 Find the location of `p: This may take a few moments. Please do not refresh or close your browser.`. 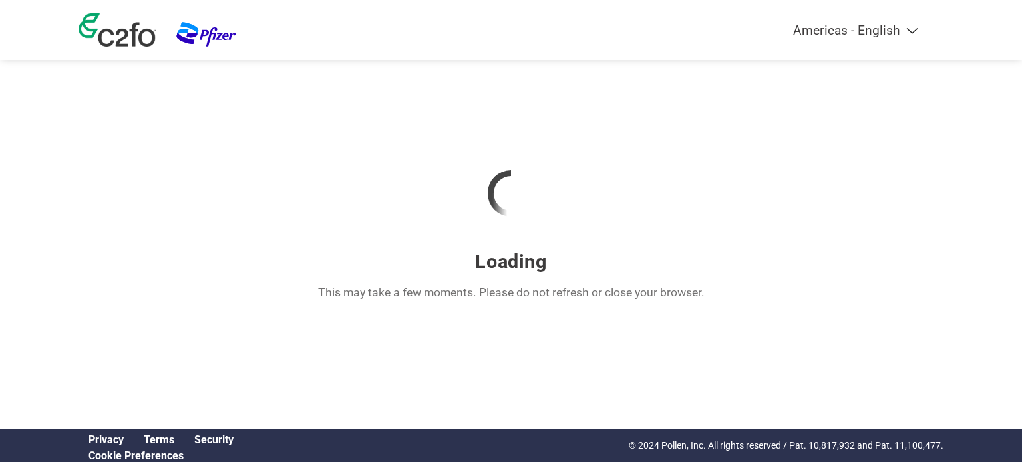

p: This may take a few moments. Please do not refresh or close your browser. is located at coordinates (511, 293).